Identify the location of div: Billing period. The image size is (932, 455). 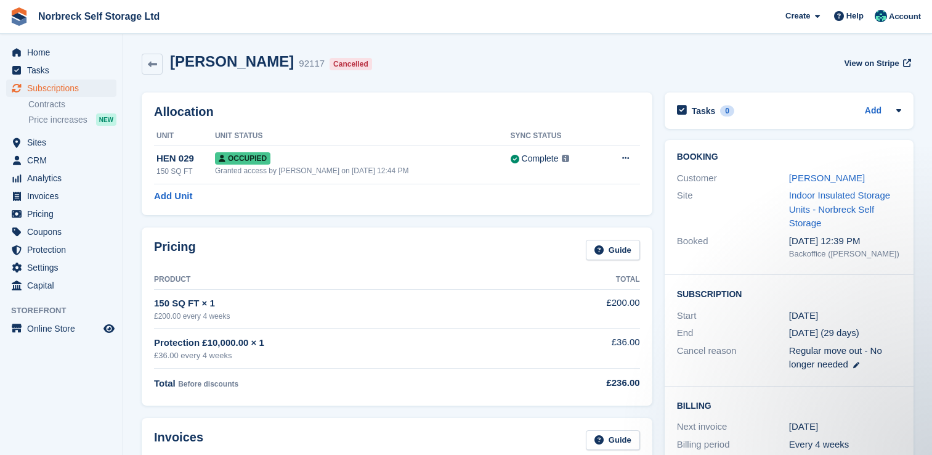
(733, 444).